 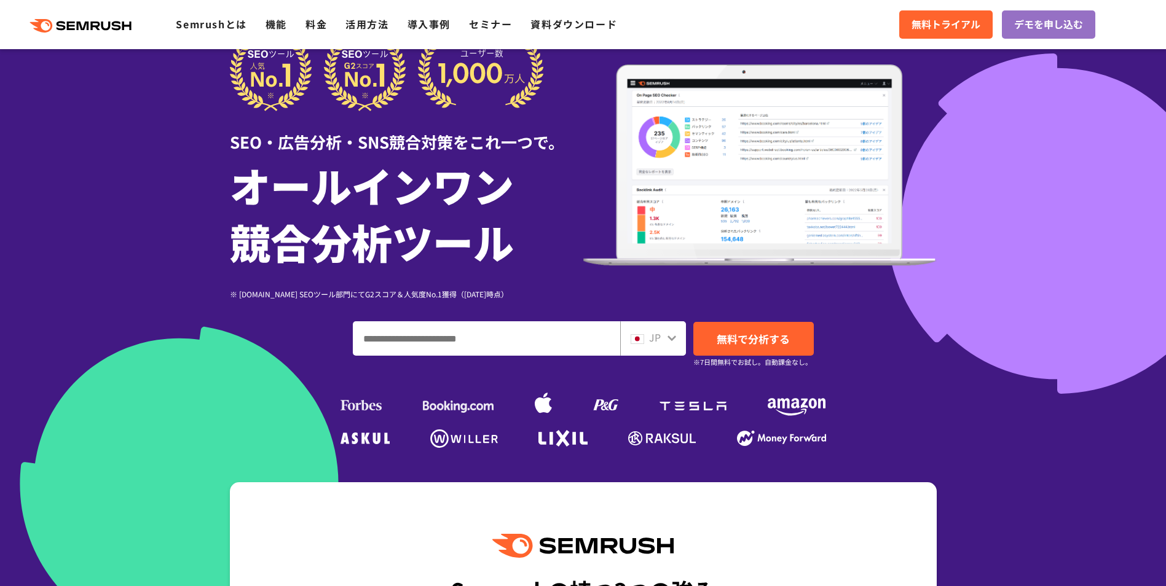 I want to click on a: Semrushとは, so click(x=211, y=24).